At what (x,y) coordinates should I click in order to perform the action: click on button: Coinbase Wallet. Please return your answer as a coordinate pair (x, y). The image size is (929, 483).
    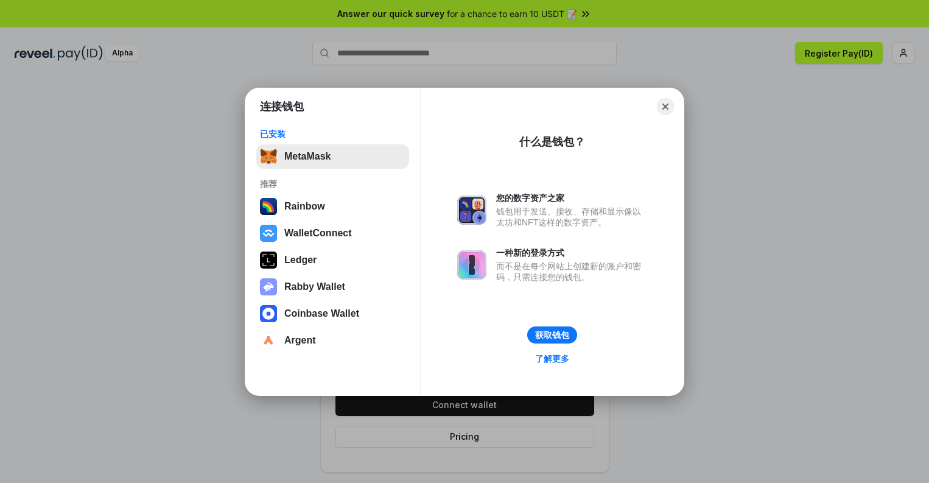
    Looking at the image, I should click on (333, 314).